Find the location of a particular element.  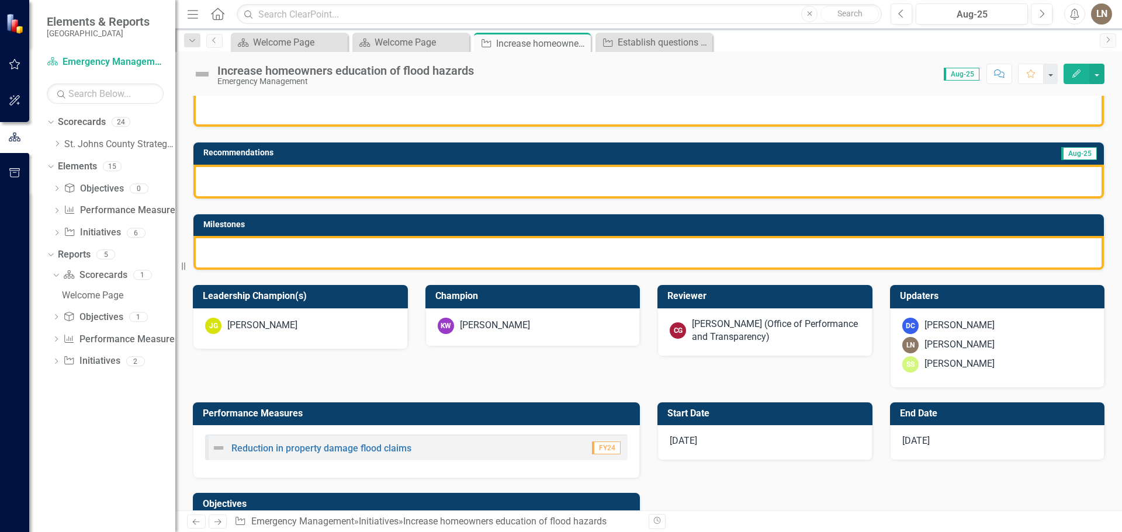

div: 0 is located at coordinates (139, 188).